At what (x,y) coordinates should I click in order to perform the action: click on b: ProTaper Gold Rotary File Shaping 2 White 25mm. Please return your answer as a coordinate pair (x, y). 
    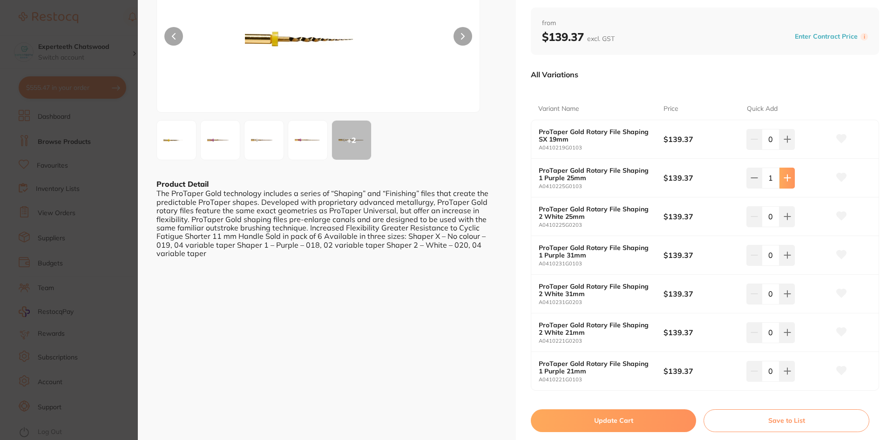
    Looking at the image, I should click on (594, 213).